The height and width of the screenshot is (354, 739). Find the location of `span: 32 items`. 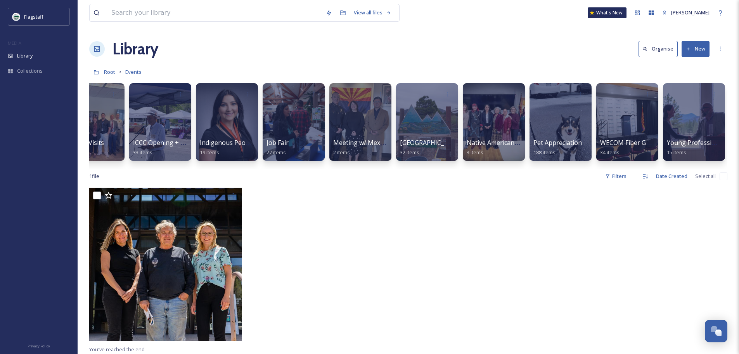

span: 32 items is located at coordinates (410, 152).